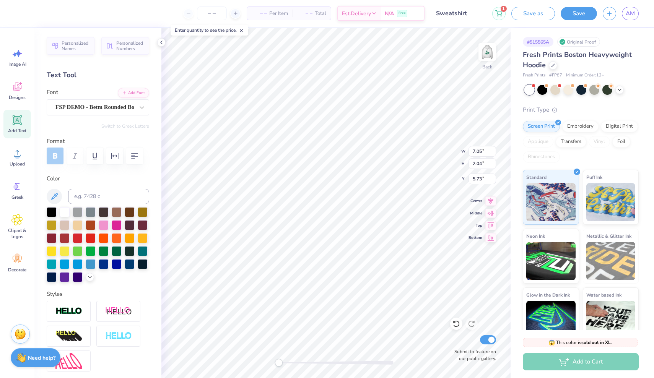 Image resolution: width=654 pixels, height=378 pixels. What do you see at coordinates (279, 363) in the screenshot?
I see `div: Accessibility label` at bounding box center [279, 363].